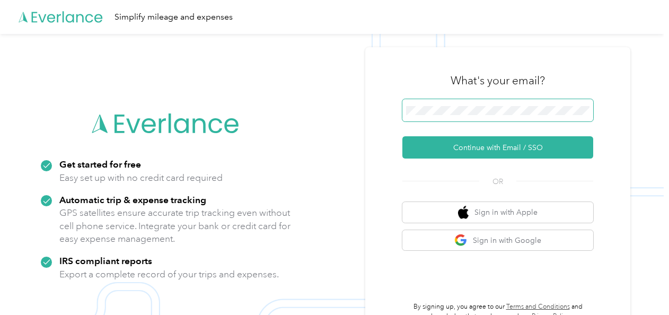 The width and height of the screenshot is (669, 315). What do you see at coordinates (538, 307) in the screenshot?
I see `a: Terms and Conditions` at bounding box center [538, 307].